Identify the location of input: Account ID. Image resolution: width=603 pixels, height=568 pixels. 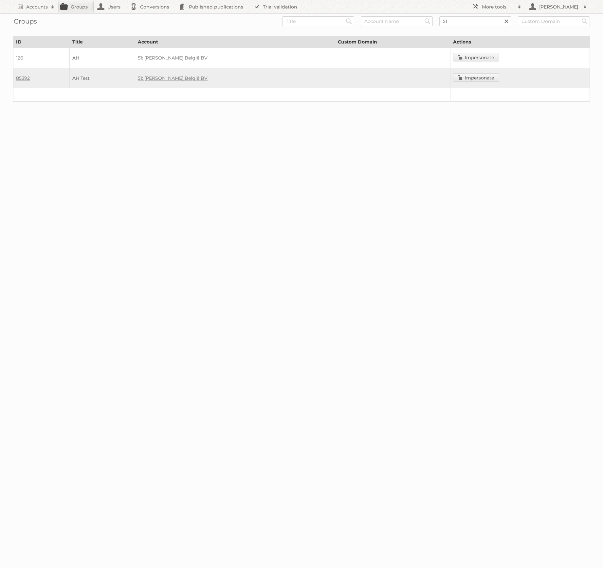
(475, 21).